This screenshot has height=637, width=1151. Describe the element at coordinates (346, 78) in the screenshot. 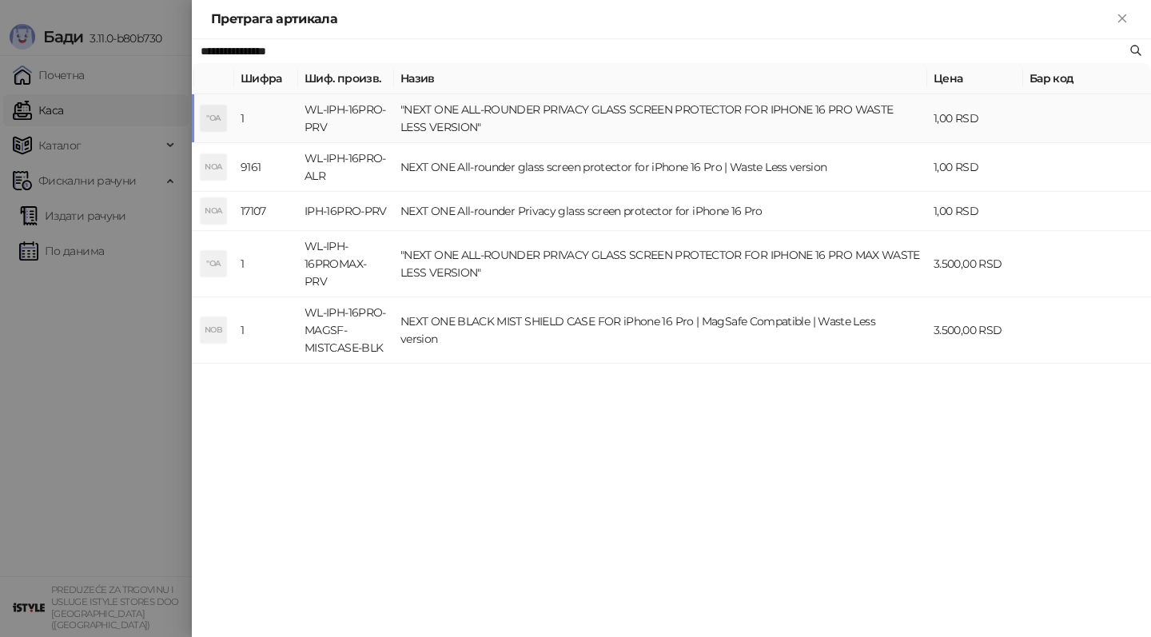

I see `th: Шиф. произв.` at that location.